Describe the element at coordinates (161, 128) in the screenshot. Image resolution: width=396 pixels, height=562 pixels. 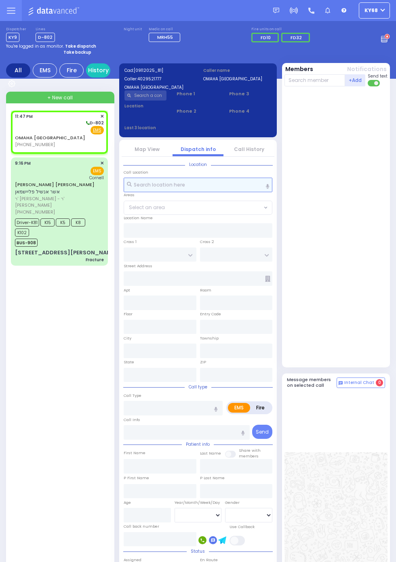
I see `label: Last 3 location` at that location.